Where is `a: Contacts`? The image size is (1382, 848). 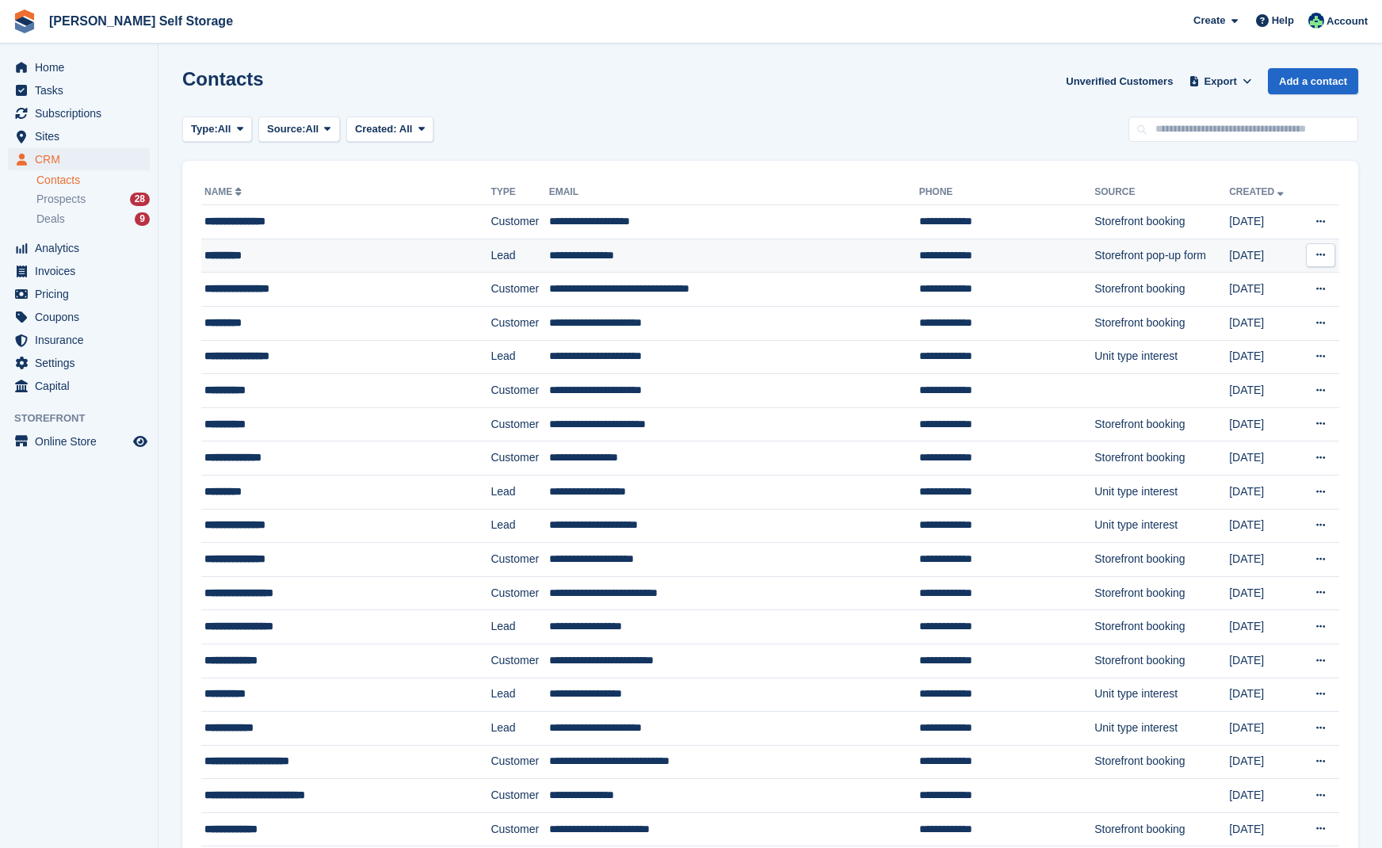 a: Contacts is located at coordinates (93, 180).